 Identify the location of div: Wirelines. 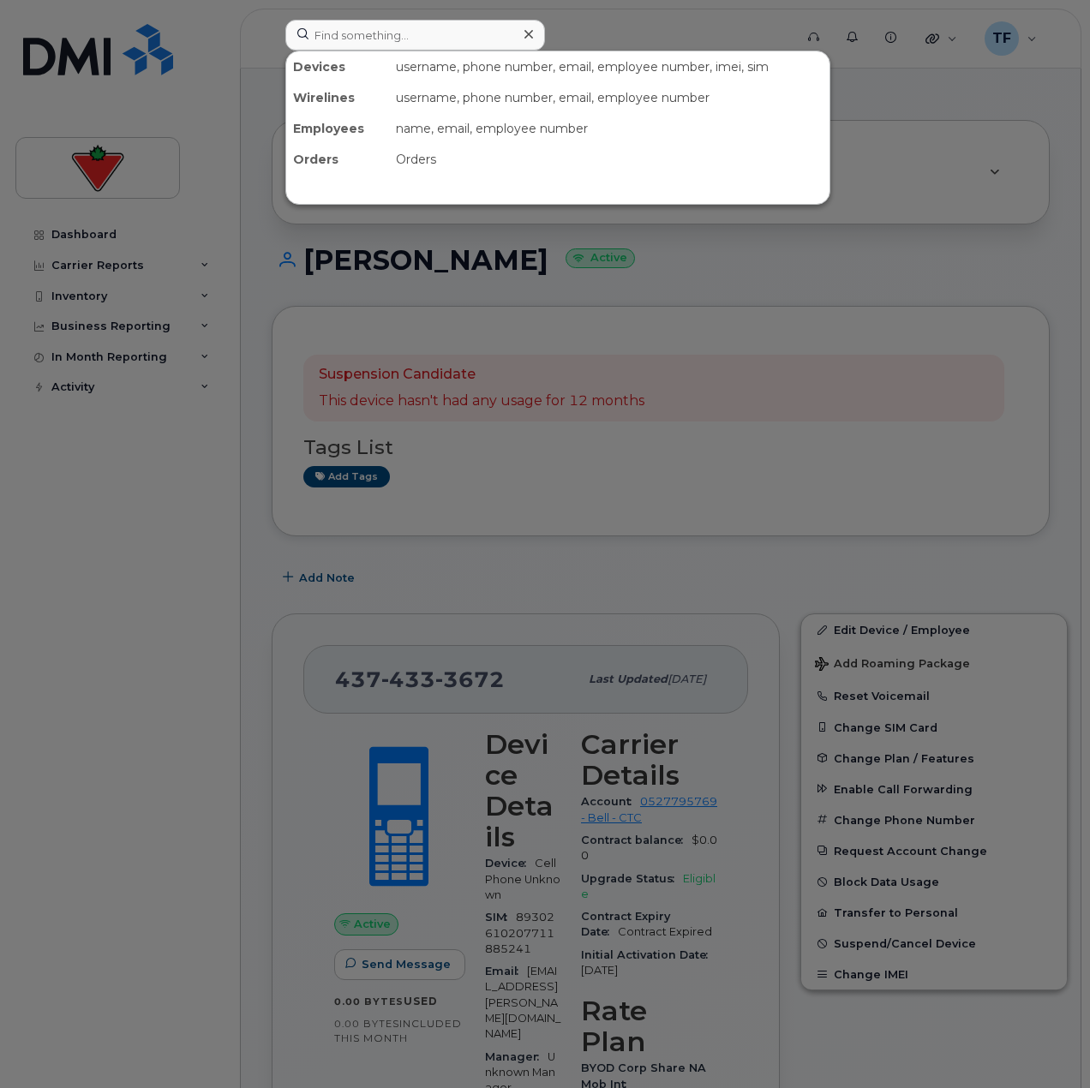
(338, 98).